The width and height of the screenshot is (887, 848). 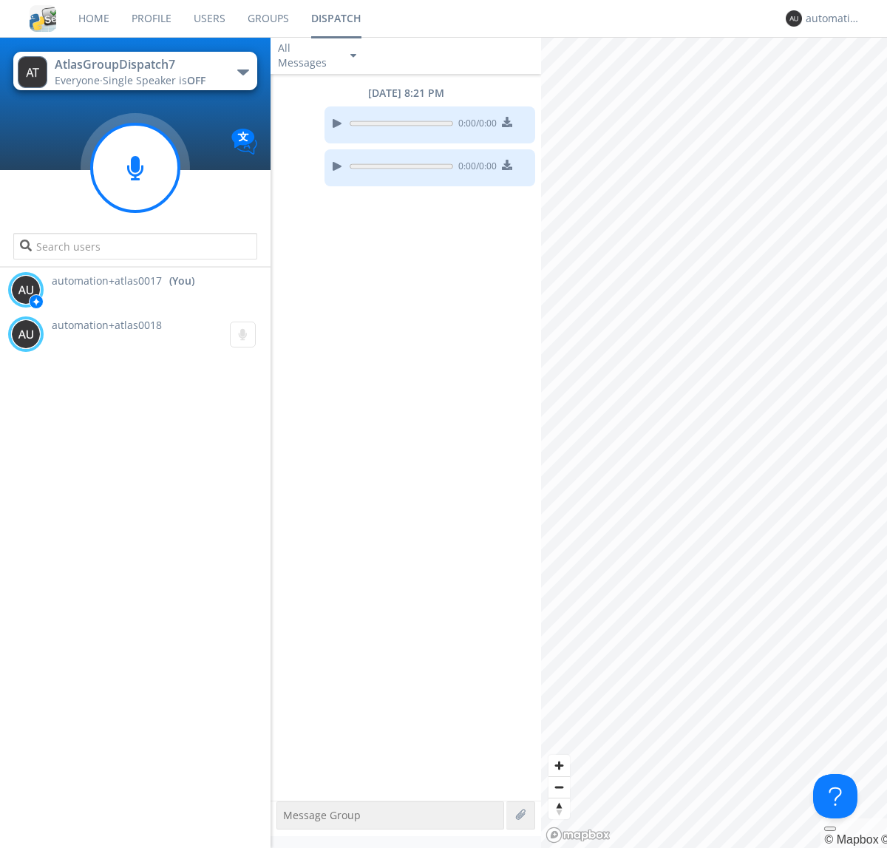 What do you see at coordinates (135, 71) in the screenshot?
I see `button: AtlasGroupDispatch7Everyone·Single Speaker isOFF` at bounding box center [135, 71].